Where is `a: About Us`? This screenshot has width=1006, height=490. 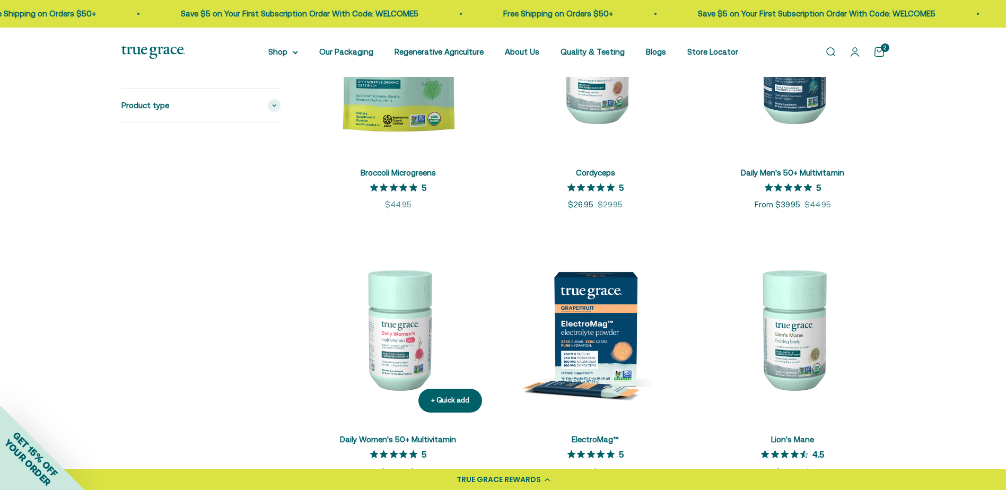
a: About Us is located at coordinates (522, 51).